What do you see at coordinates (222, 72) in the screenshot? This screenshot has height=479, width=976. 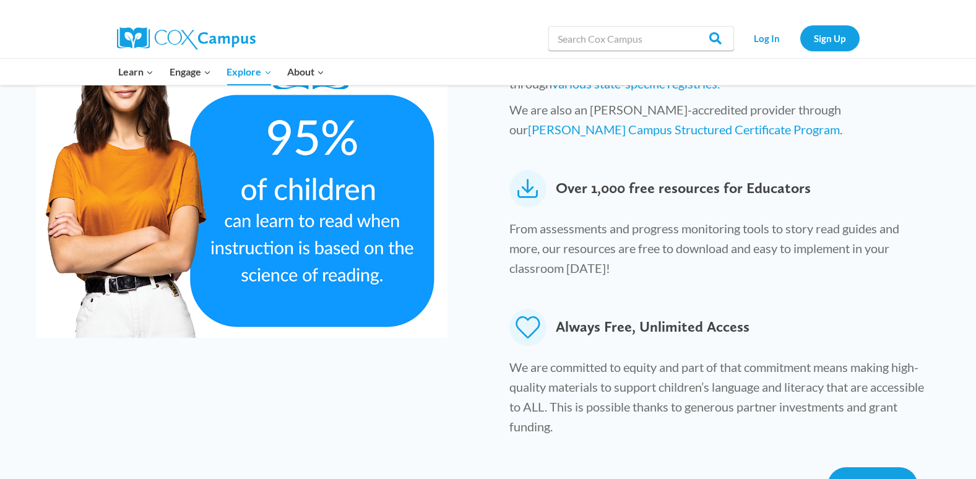 I see `nav: Primary Navigation` at bounding box center [222, 72].